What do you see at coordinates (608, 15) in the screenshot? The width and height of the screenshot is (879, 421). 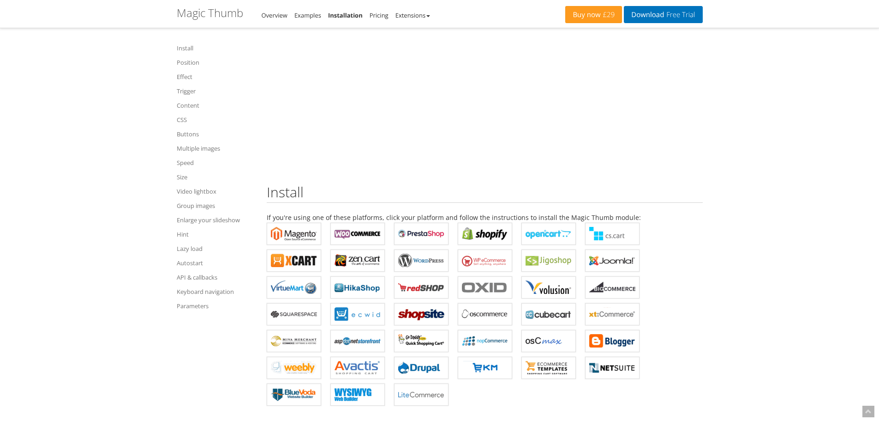 I see `span: £29` at bounding box center [608, 15].